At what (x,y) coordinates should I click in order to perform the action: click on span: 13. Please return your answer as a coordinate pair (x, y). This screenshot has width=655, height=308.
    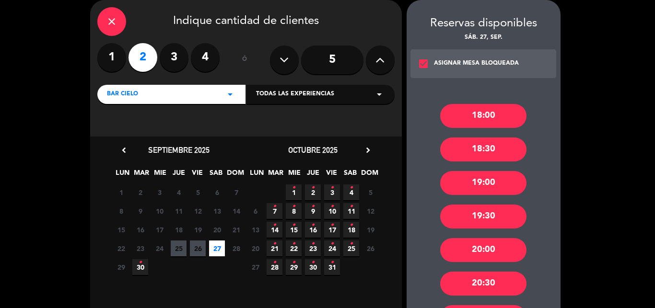
    Looking at the image, I should click on (217, 211).